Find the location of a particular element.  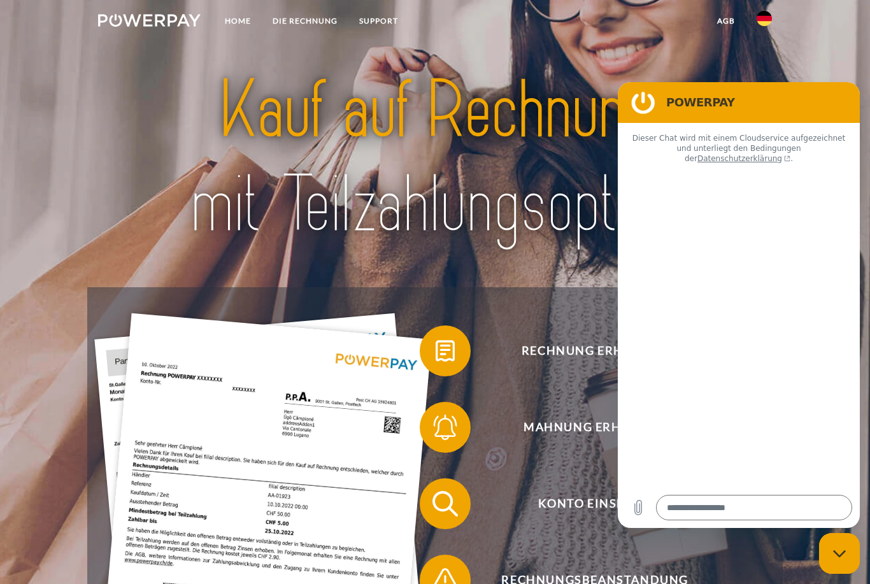

img: logo-powerpay-white.svg is located at coordinates (149, 20).